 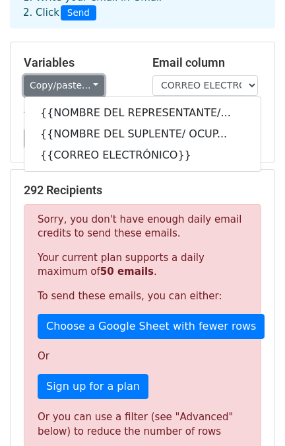 What do you see at coordinates (143, 113) in the screenshot?
I see `a: {{NOMBRE DEL REPRESENTANTE/...` at bounding box center [143, 113].